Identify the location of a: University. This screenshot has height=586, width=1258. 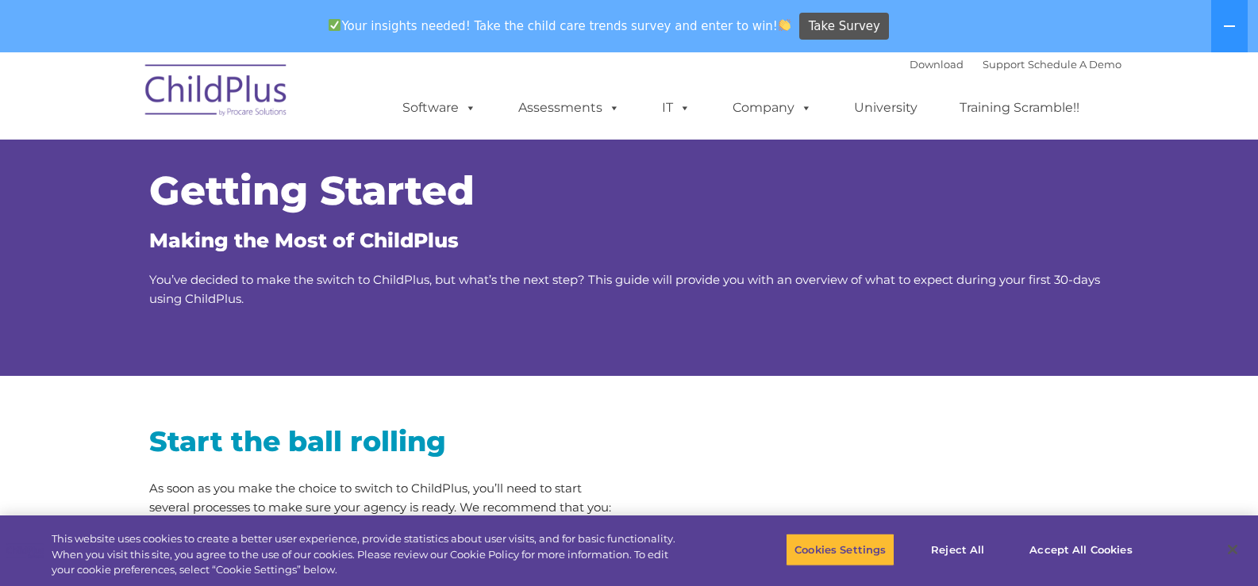
(886, 108).